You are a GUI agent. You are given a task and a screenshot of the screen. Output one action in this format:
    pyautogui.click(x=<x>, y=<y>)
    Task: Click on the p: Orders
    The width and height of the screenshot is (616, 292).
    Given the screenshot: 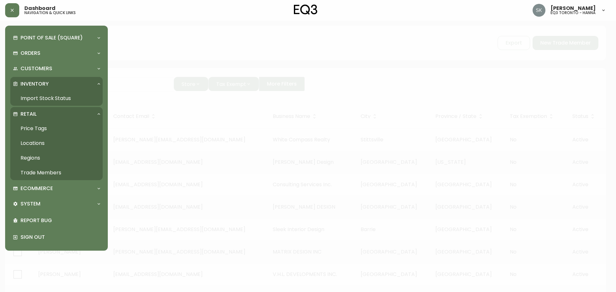 What is the action you would take?
    pyautogui.click(x=30, y=53)
    